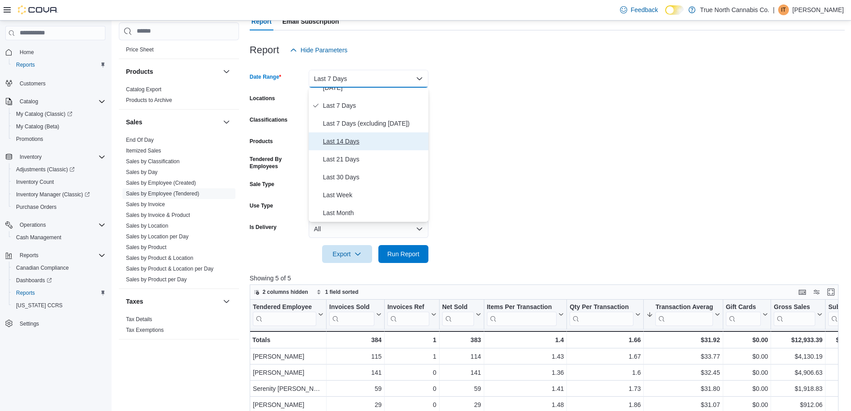 The image size is (851, 411). What do you see at coordinates (525, 356) in the screenshot?
I see `div: 1.43` at bounding box center [525, 356].